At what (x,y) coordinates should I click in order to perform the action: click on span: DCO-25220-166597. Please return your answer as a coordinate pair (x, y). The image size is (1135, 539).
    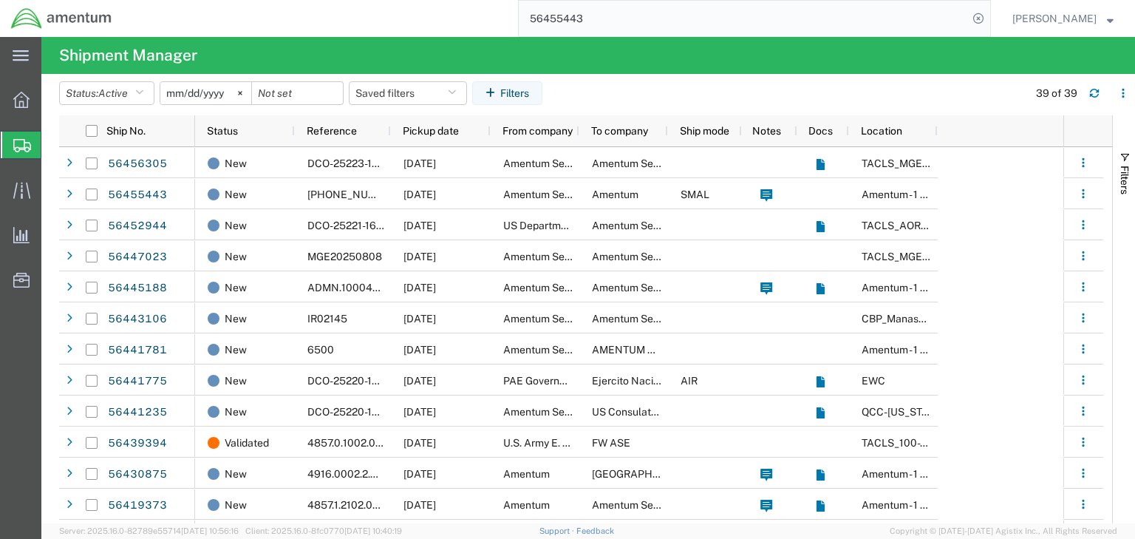
    Looking at the image, I should click on (355, 381).